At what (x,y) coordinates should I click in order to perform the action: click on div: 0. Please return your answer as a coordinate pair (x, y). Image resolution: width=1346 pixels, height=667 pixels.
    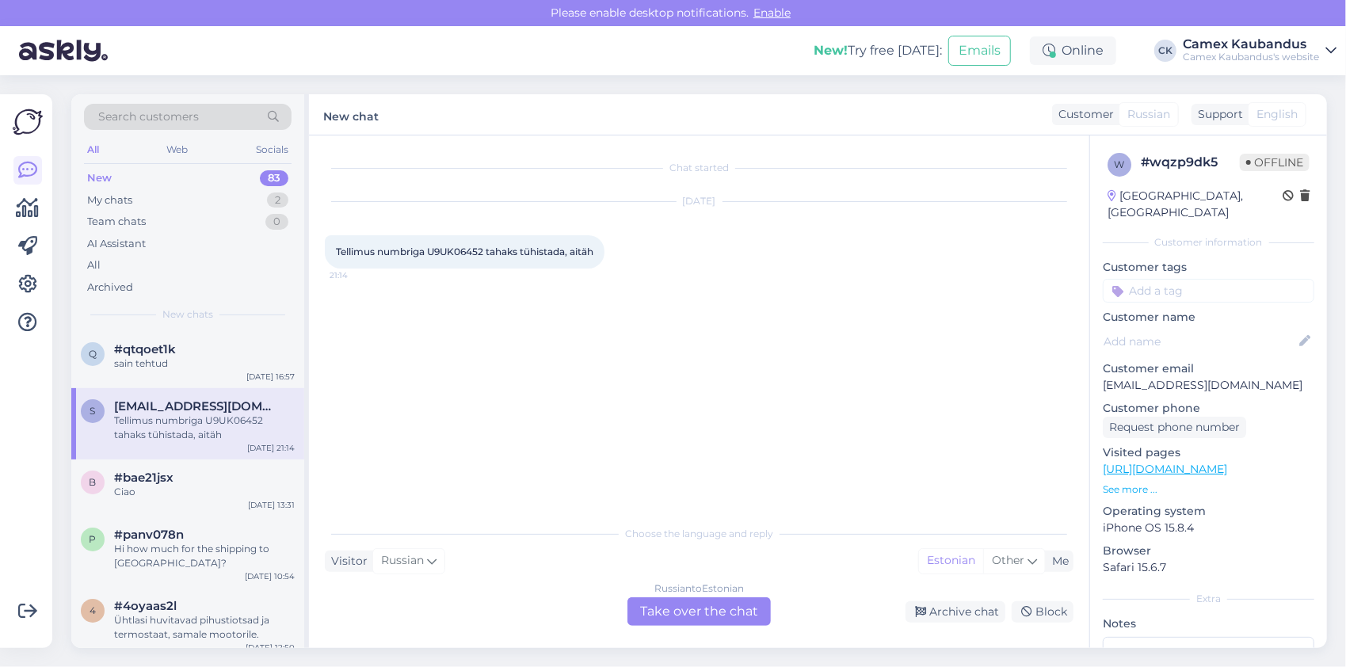
    Looking at the image, I should click on (276, 222).